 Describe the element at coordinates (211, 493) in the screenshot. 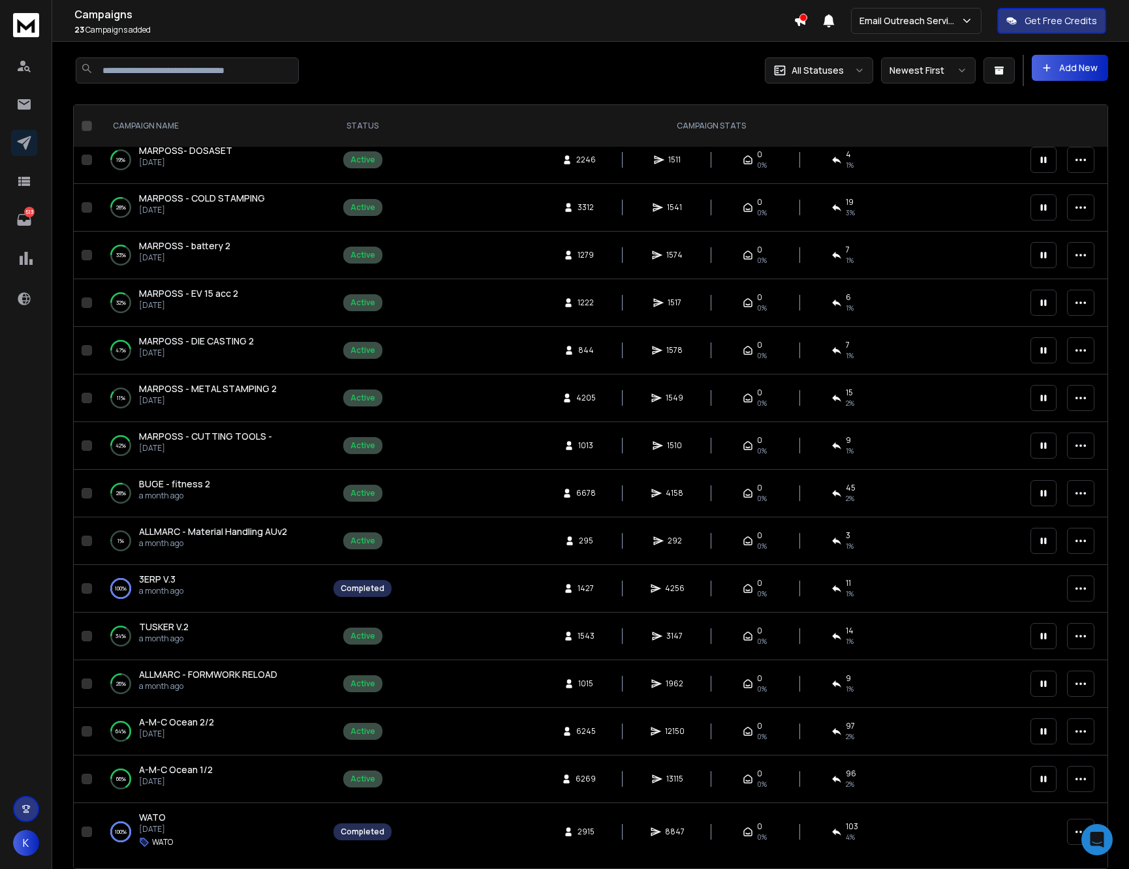

I see `td: 28%BUGE - fitness 2a month ago` at that location.